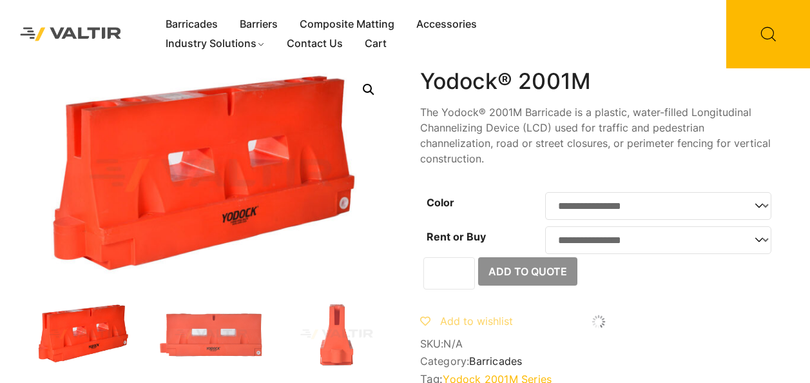 This screenshot has height=383, width=810. What do you see at coordinates (315, 44) in the screenshot?
I see `a: Contact Us` at bounding box center [315, 44].